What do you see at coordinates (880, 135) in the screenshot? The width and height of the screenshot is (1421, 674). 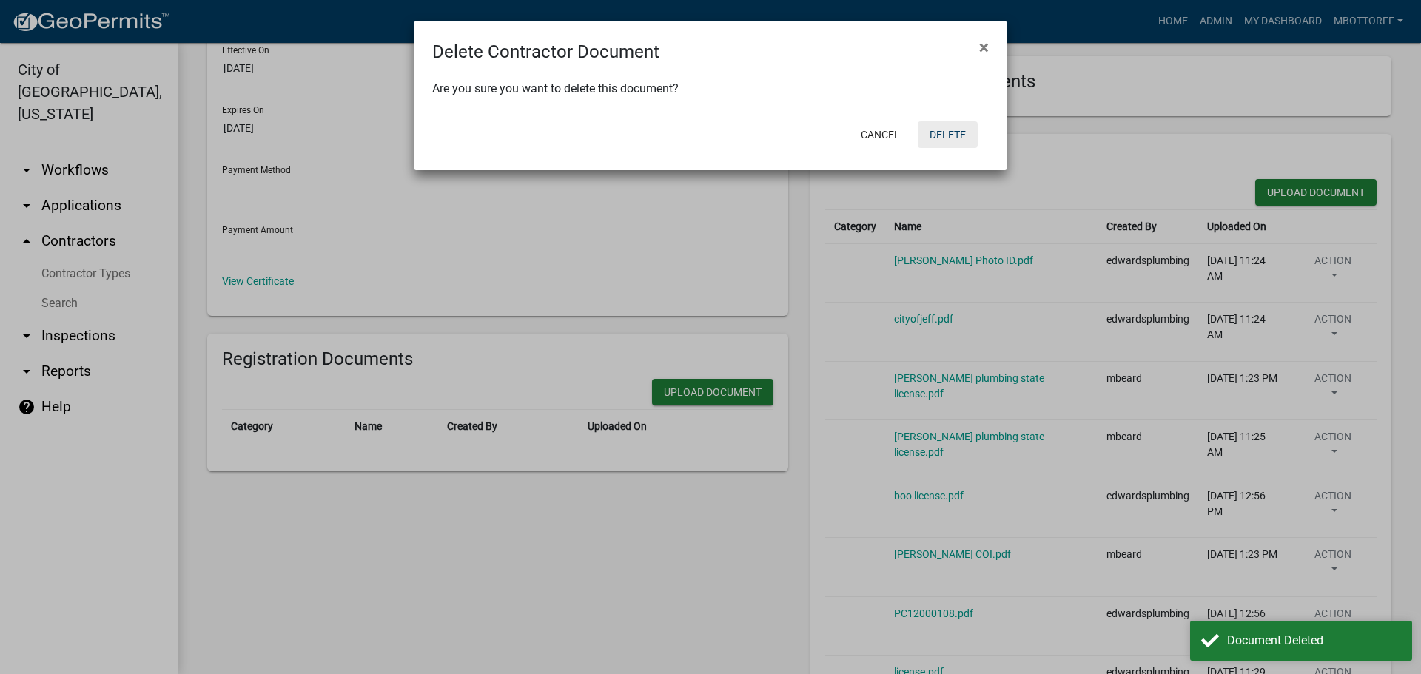 I see `button: Cancel` at bounding box center [880, 135].